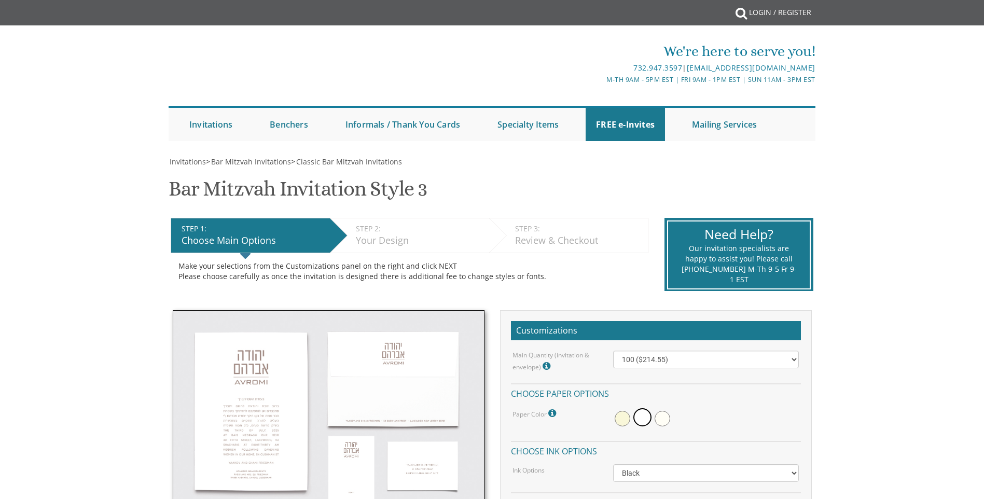  Describe the element at coordinates (289, 124) in the screenshot. I see `a: Benchers` at that location.